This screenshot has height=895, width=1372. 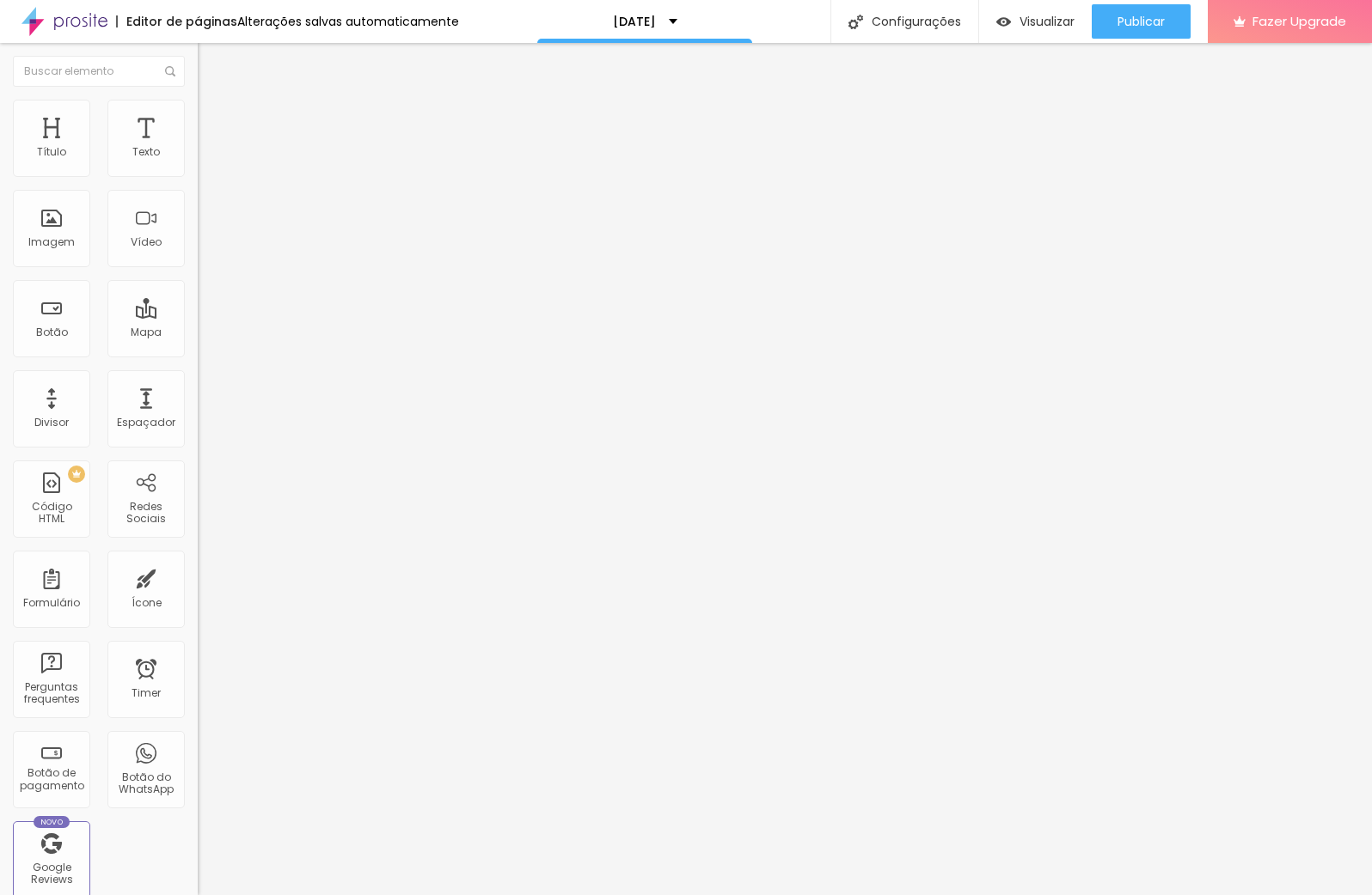 What do you see at coordinates (51, 779) in the screenshot?
I see `div: Botão de pagamento` at bounding box center [51, 779].